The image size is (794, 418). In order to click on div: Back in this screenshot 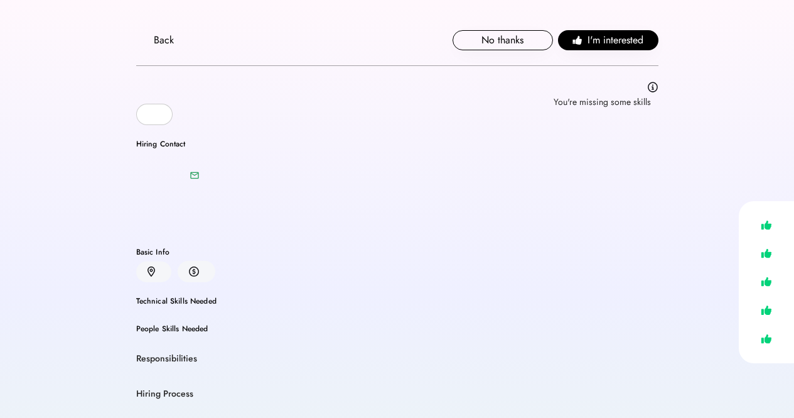, I will do `click(164, 40)`.